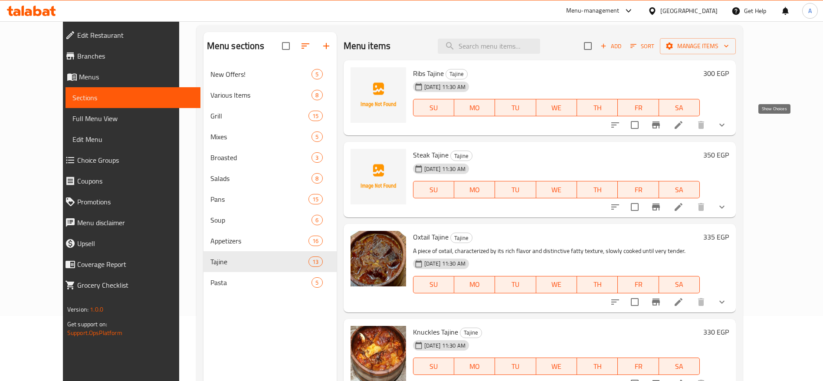 This screenshot has height=381, width=823. I want to click on a: Full Menu View, so click(133, 118).